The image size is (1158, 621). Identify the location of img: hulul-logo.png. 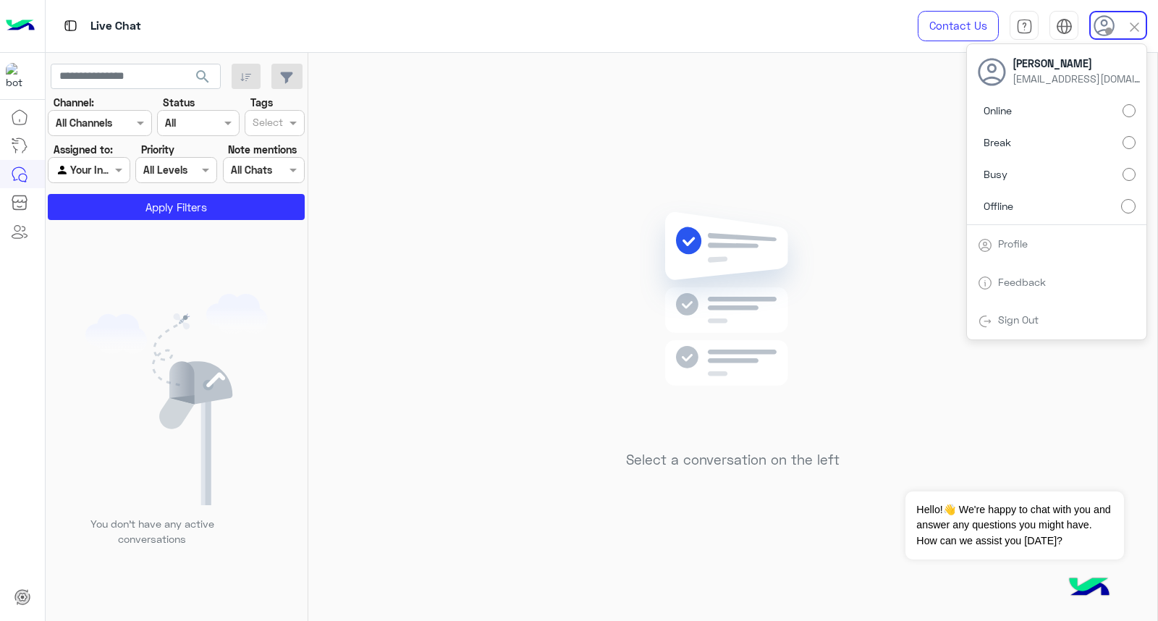
(1090, 589).